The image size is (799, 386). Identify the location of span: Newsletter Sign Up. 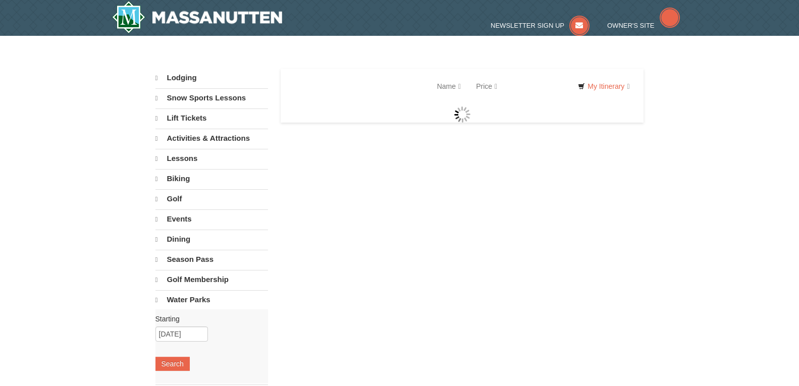
(527, 25).